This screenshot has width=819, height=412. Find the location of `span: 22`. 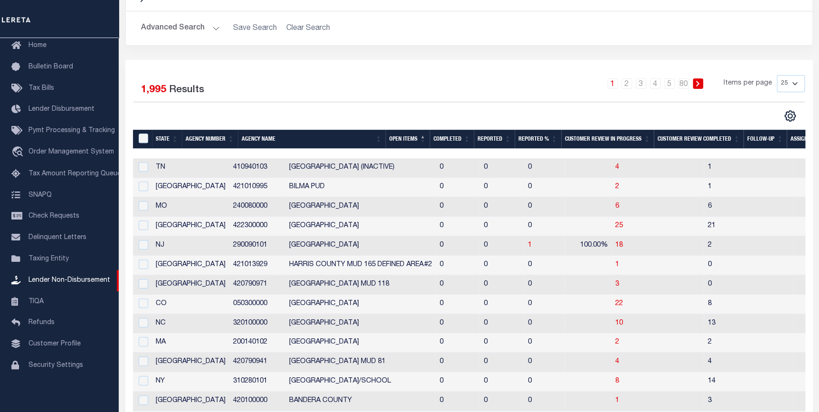

span: 22 is located at coordinates (619, 303).